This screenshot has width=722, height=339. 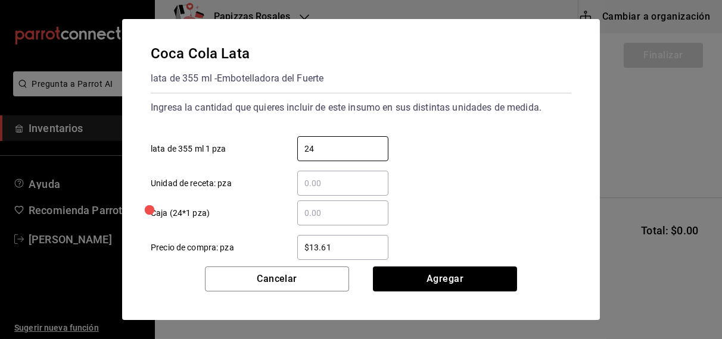 What do you see at coordinates (192, 248) in the screenshot?
I see `span: Precio de compra: pza` at bounding box center [192, 248].